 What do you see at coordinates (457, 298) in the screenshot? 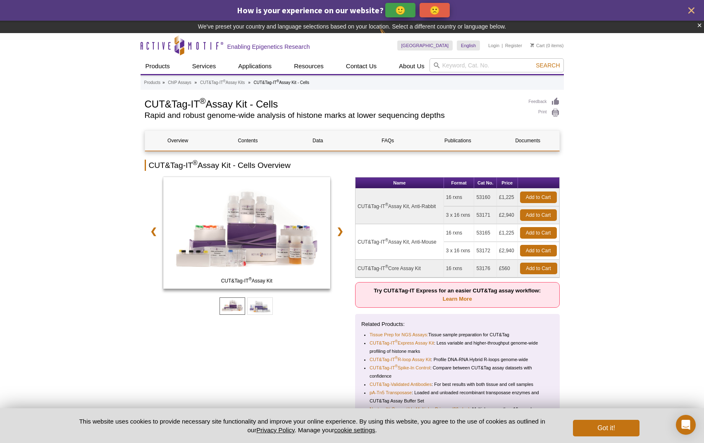
I see `a: Learn More` at bounding box center [457, 298].